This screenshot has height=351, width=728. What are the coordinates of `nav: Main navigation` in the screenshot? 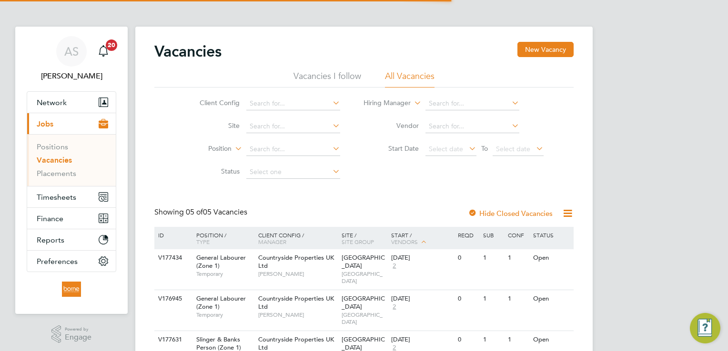 It's located at (71, 170).